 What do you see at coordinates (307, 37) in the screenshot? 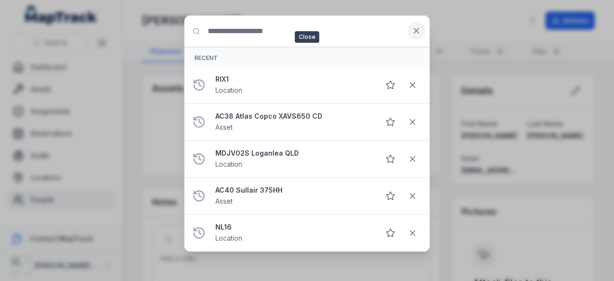
I see `span: Close` at bounding box center [307, 37].